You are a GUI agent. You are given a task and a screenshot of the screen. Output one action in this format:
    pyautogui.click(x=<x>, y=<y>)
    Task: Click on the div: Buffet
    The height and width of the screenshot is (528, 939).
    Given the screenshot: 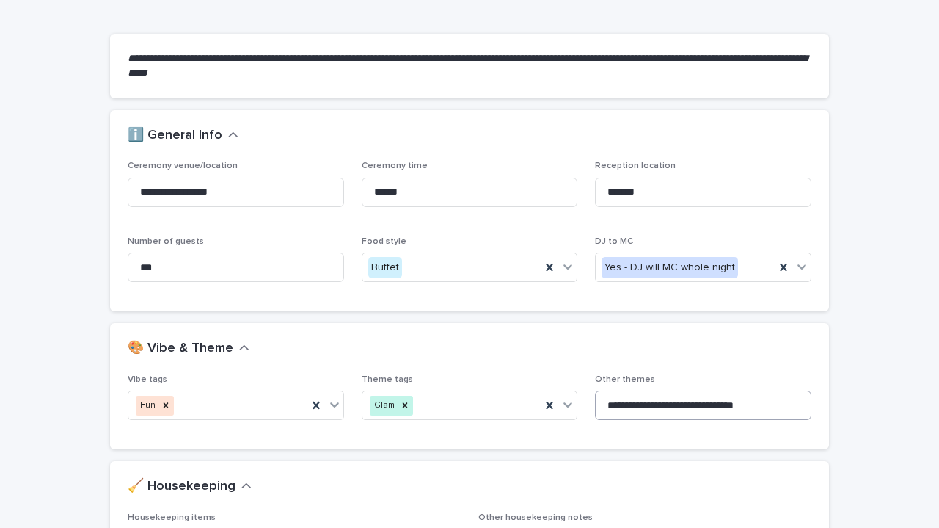 What is the action you would take?
    pyautogui.click(x=385, y=267)
    